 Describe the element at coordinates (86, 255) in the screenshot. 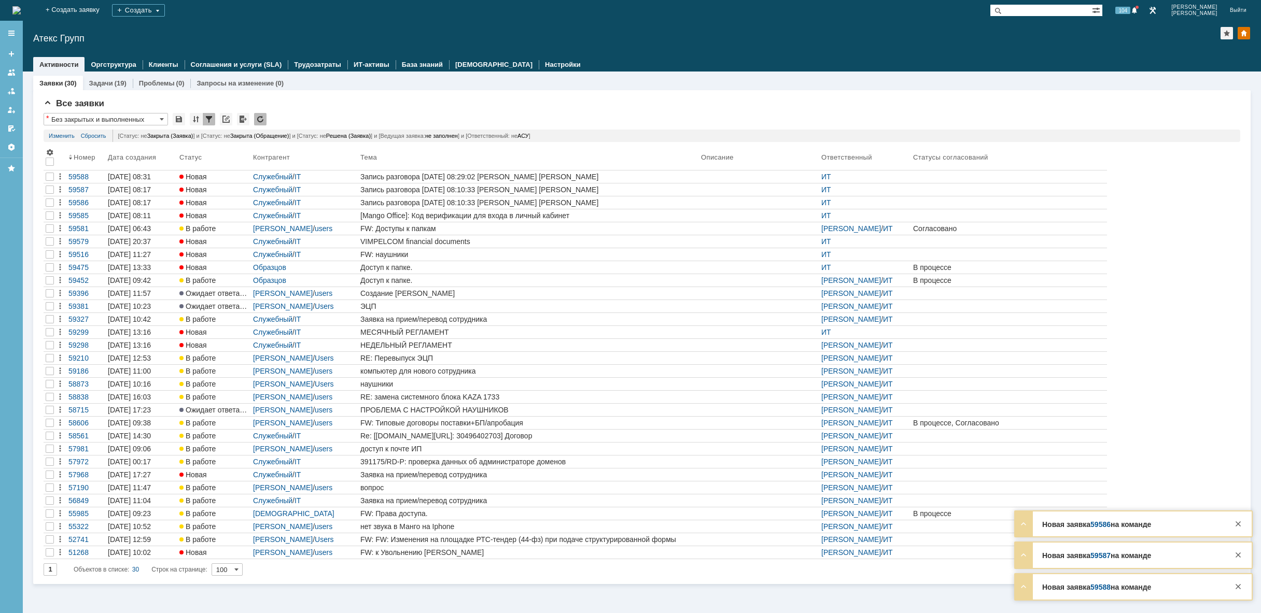

I see `div: 59516` at that location.